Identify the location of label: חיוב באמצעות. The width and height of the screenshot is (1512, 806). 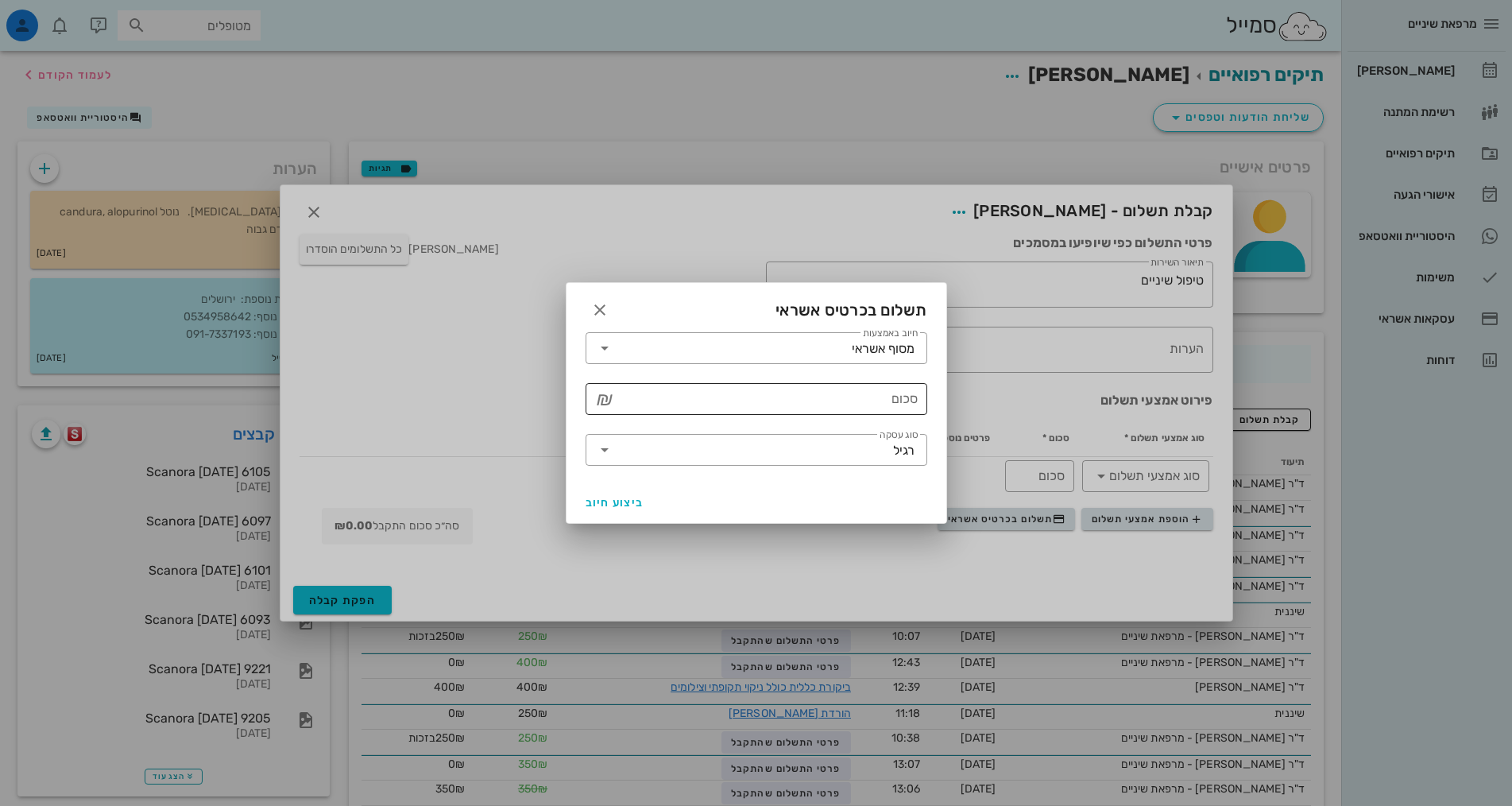
(890, 333).